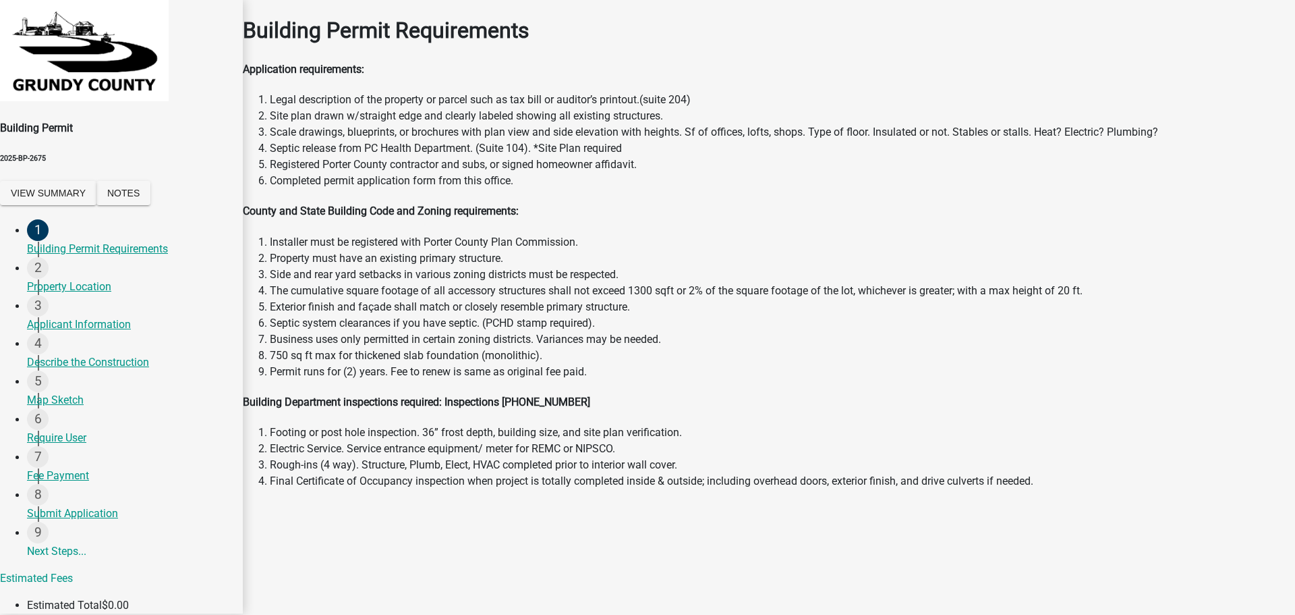  Describe the element at coordinates (783, 148) in the screenshot. I see `li: Septic release from PC Health Department. (Suite 104). *Site Plan required` at that location.